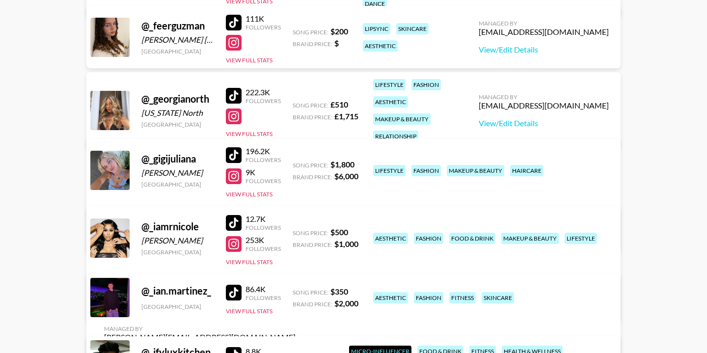 The height and width of the screenshot is (353, 707). Describe the element at coordinates (178, 99) in the screenshot. I see `div: @ _georgianorth` at that location.